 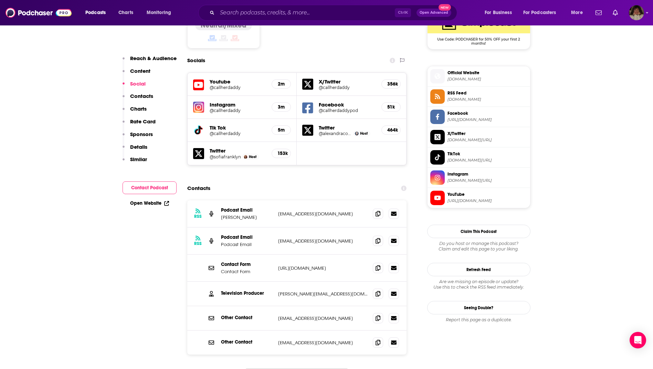 I want to click on h5: Facebook, so click(x=347, y=105).